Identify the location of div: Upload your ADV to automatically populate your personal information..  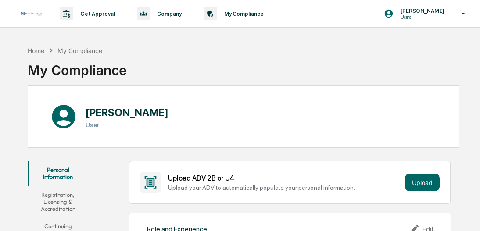
(285, 188).